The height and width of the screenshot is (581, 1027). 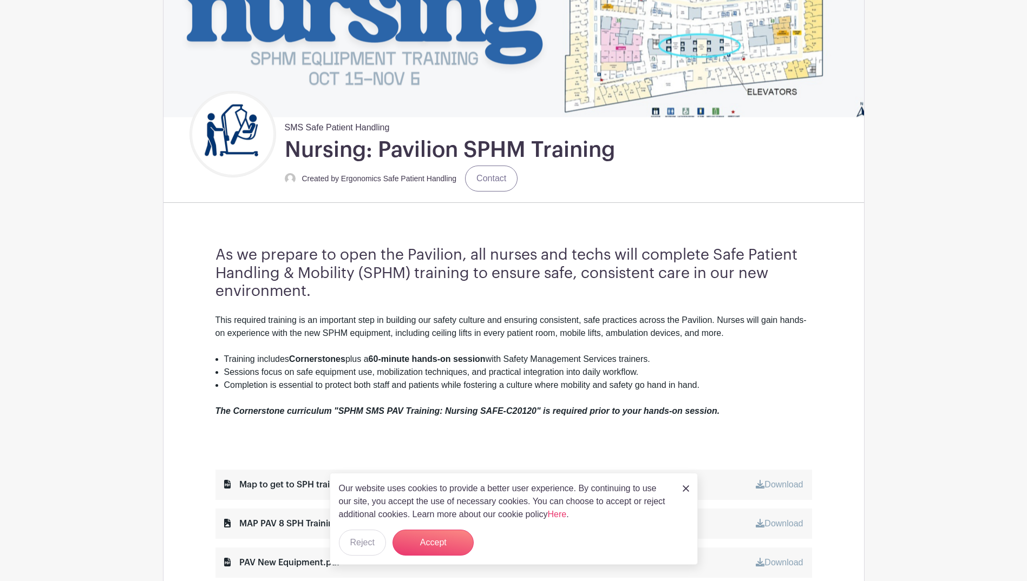 I want to click on strong: 60-minute hands-on session, so click(x=427, y=359).